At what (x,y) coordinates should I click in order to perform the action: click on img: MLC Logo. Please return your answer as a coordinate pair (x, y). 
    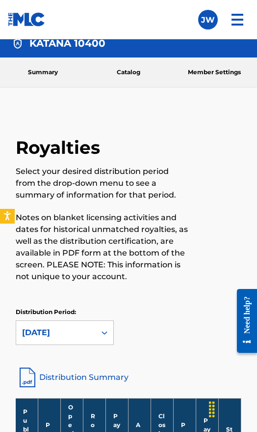
    Looking at the image, I should click on (27, 19).